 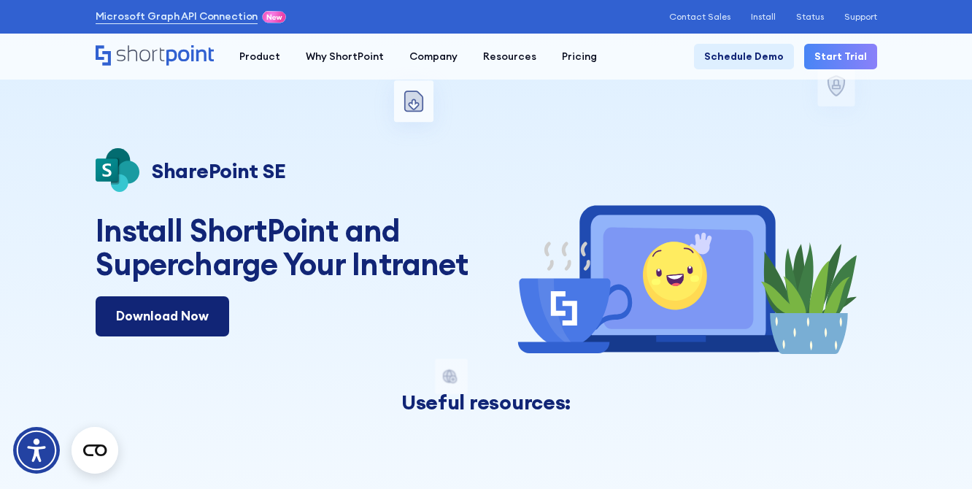 What do you see at coordinates (218, 171) in the screenshot?
I see `p: SharePoint SE` at bounding box center [218, 171].